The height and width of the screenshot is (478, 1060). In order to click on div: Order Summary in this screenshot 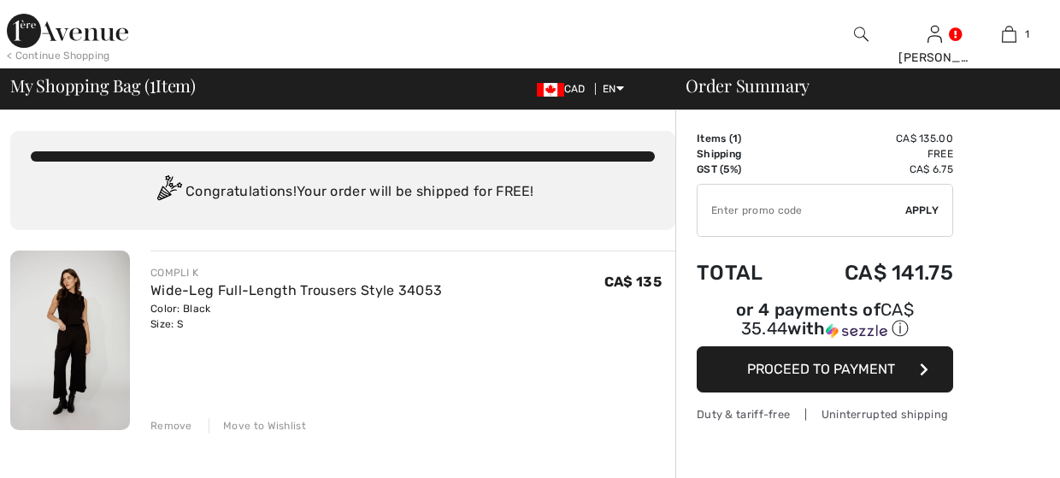, I will do `click(857, 85)`.